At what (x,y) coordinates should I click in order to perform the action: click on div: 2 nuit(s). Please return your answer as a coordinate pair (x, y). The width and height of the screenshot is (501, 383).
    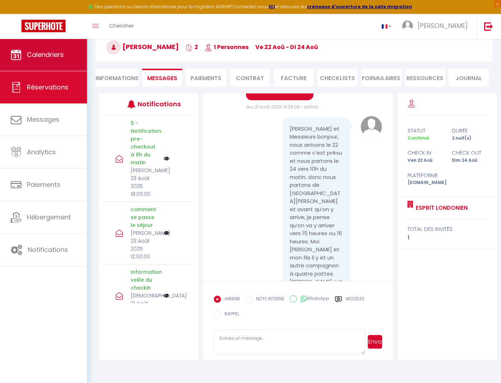
    Looking at the image, I should click on (470, 138).